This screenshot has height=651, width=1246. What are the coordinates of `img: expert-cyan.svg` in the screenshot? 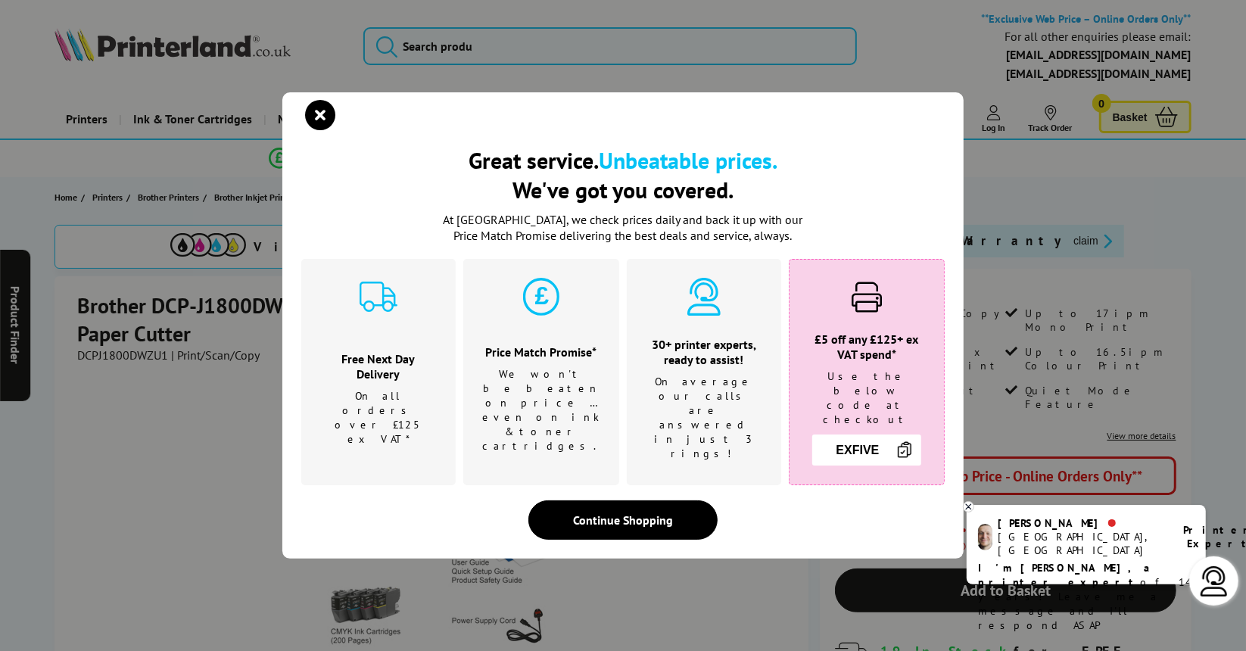 It's located at (704, 297).